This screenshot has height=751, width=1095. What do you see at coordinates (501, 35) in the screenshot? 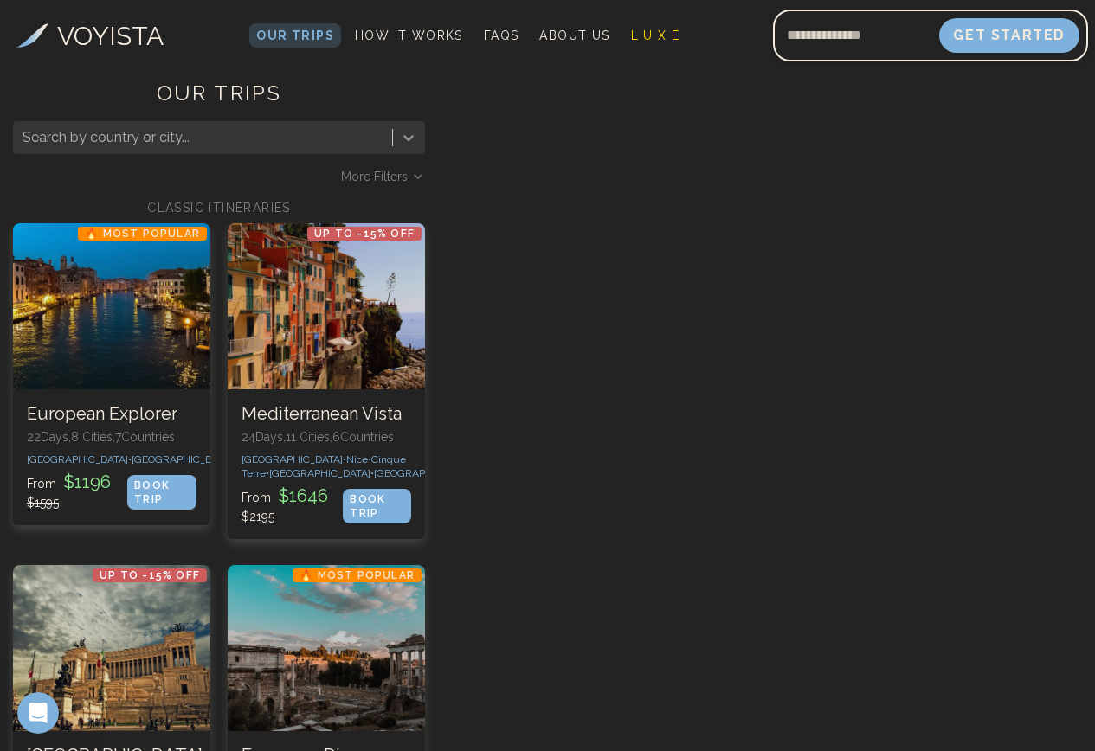
I see `span: FAQs` at bounding box center [501, 35].